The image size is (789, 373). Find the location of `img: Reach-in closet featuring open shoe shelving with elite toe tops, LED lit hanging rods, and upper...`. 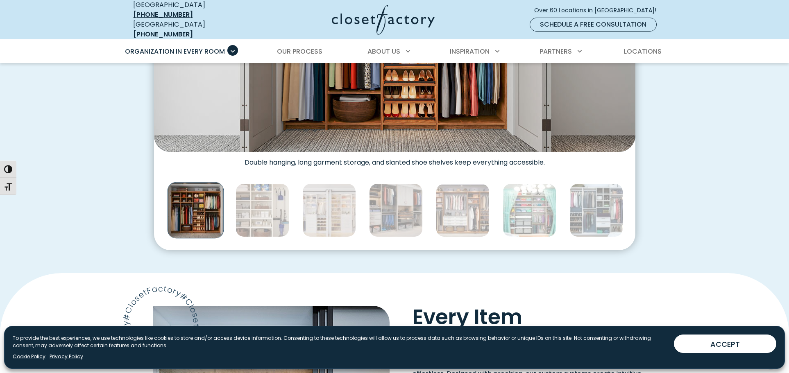

img: Reach-in closet featuring open shoe shelving with elite toe tops, LED lit hanging rods, and upper... is located at coordinates (596, 210).